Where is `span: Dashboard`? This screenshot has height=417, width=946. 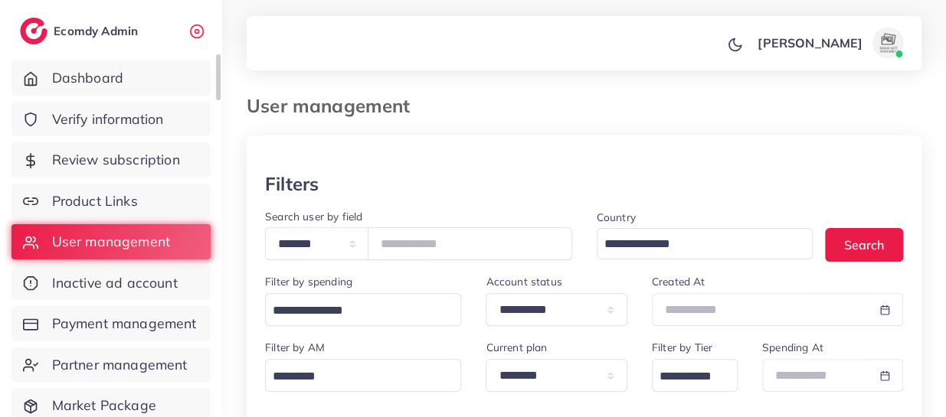 span: Dashboard is located at coordinates (87, 78).